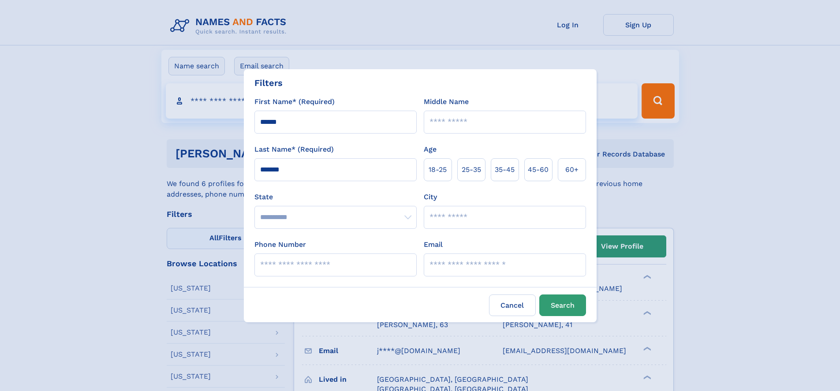 This screenshot has width=840, height=391. Describe the element at coordinates (437, 170) in the screenshot. I see `span: 18‑25` at that location.